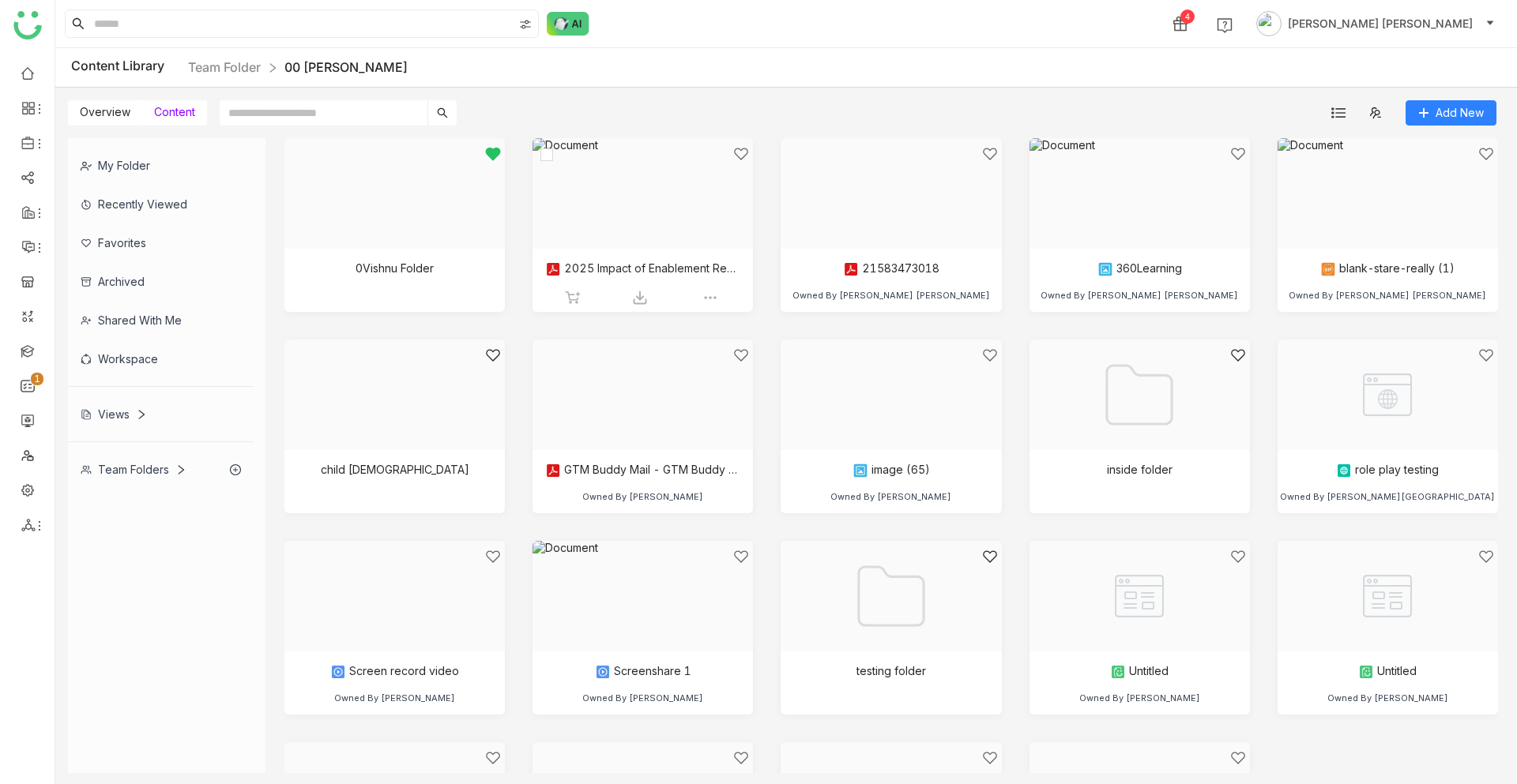  Describe the element at coordinates (572, 298) in the screenshot. I see `img: add_to_share_grey.svg` at that location.